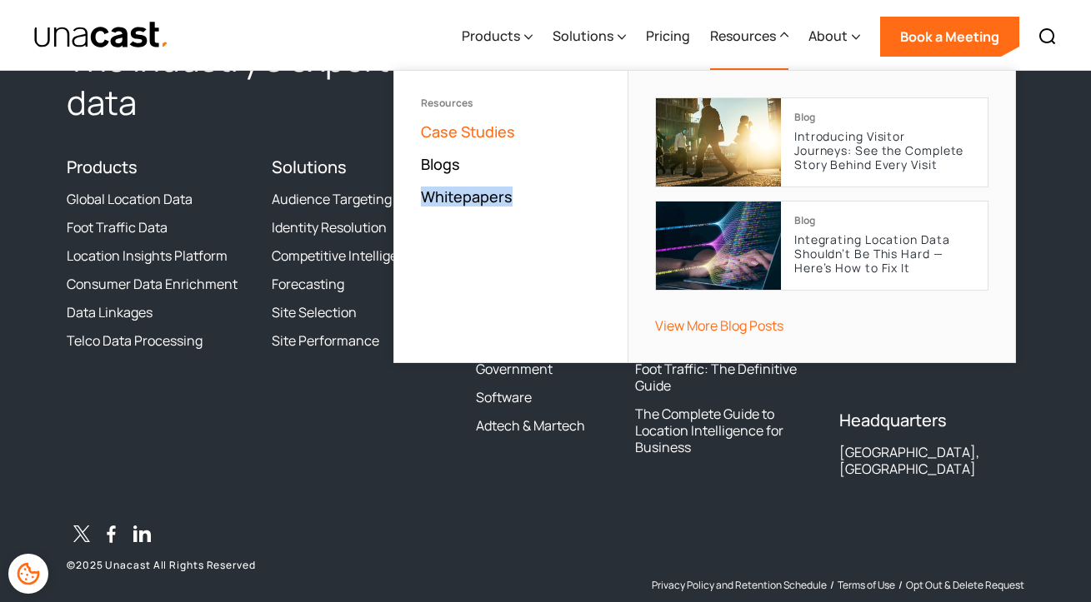  What do you see at coordinates (109, 312) in the screenshot?
I see `a: Data Linkages` at bounding box center [109, 312].